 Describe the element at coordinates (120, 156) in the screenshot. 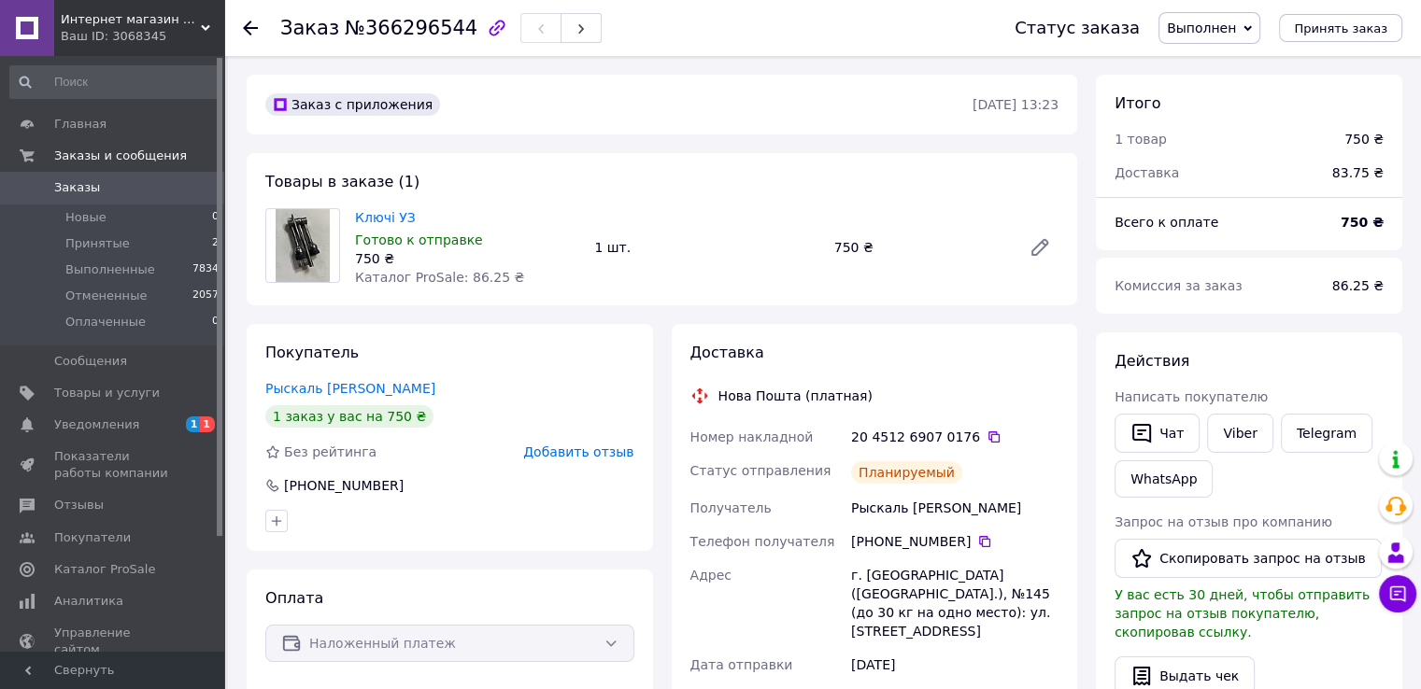

I see `span: Заказы и сообщения` at that location.